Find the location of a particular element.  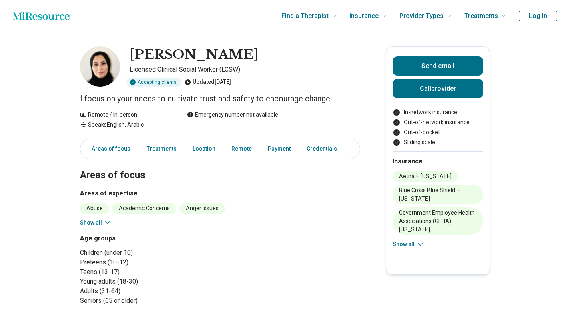

div: Remote / In-person is located at coordinates (125, 115).